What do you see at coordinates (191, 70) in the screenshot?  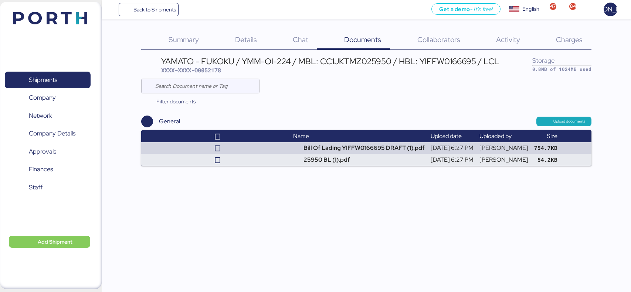 I see `span: XXXX-XXXX-O0052178` at bounding box center [191, 70].